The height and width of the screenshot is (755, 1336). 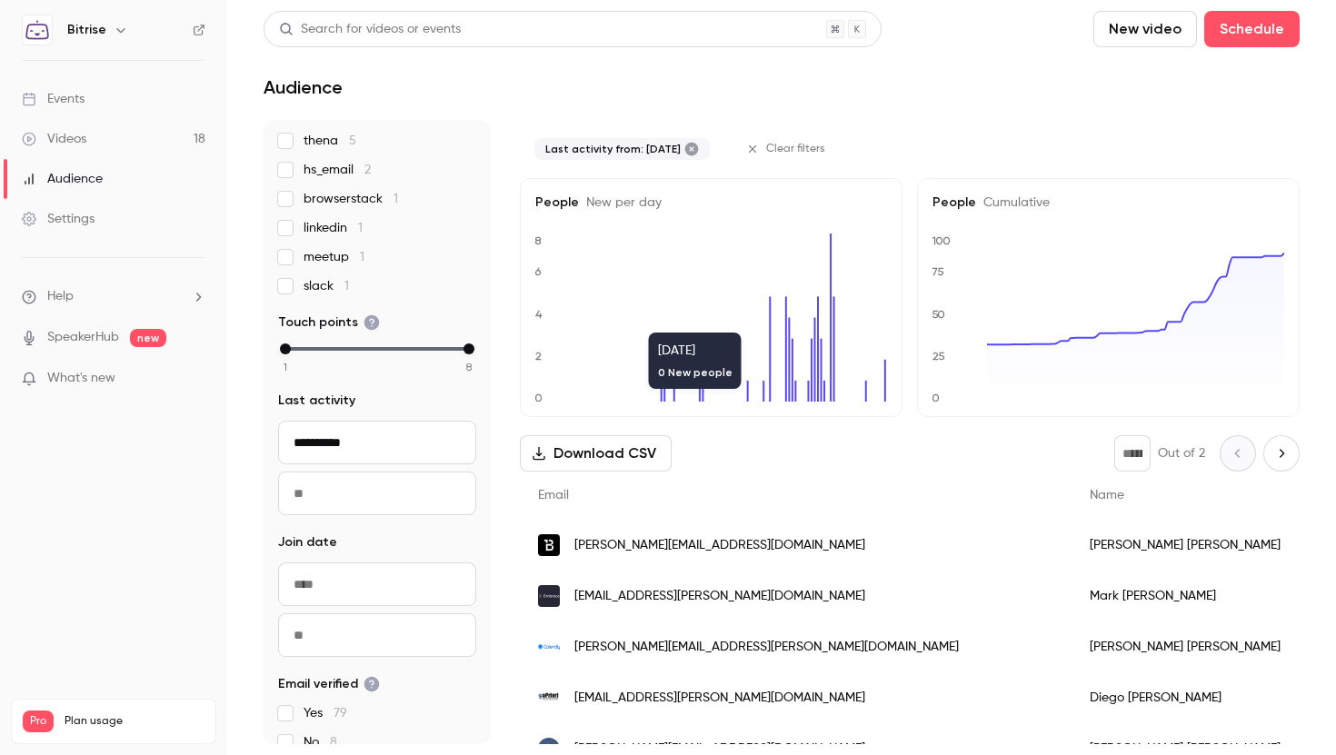 What do you see at coordinates (351, 199) in the screenshot?
I see `span: browserstack` at bounding box center [351, 199].